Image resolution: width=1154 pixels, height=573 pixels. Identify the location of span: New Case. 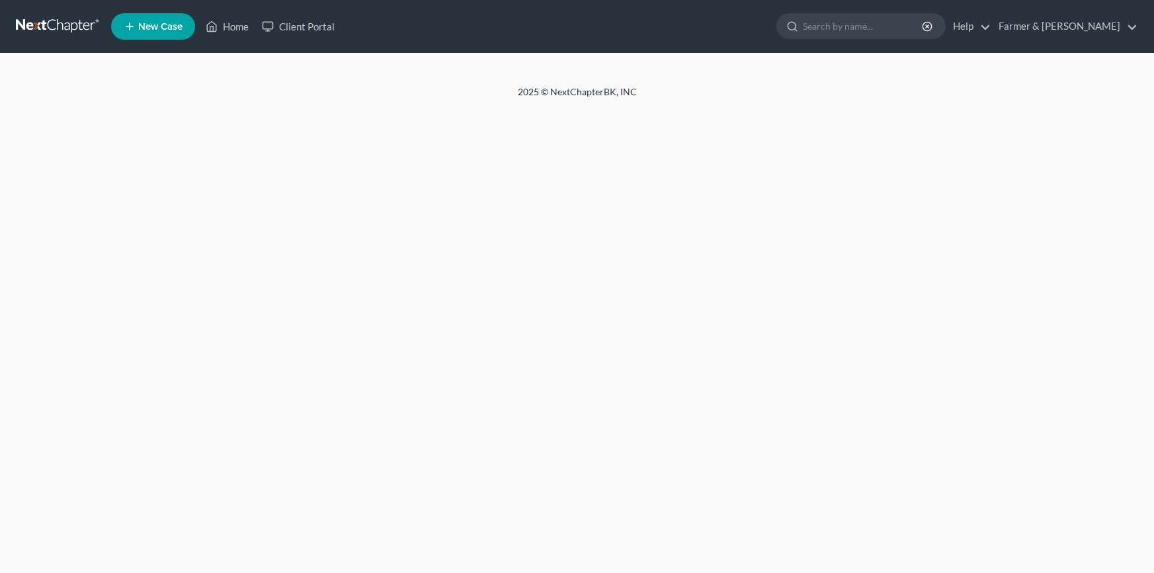
(160, 26).